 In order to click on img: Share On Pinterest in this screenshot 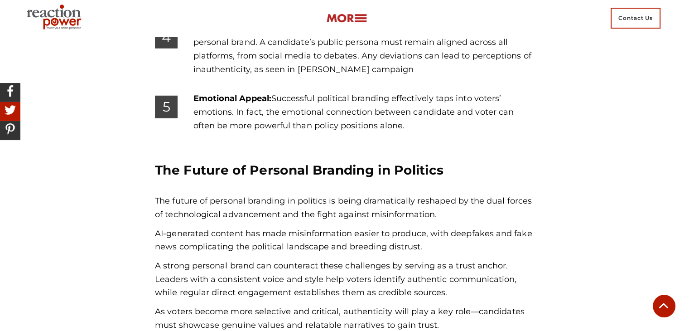, I will do `click(10, 129)`.